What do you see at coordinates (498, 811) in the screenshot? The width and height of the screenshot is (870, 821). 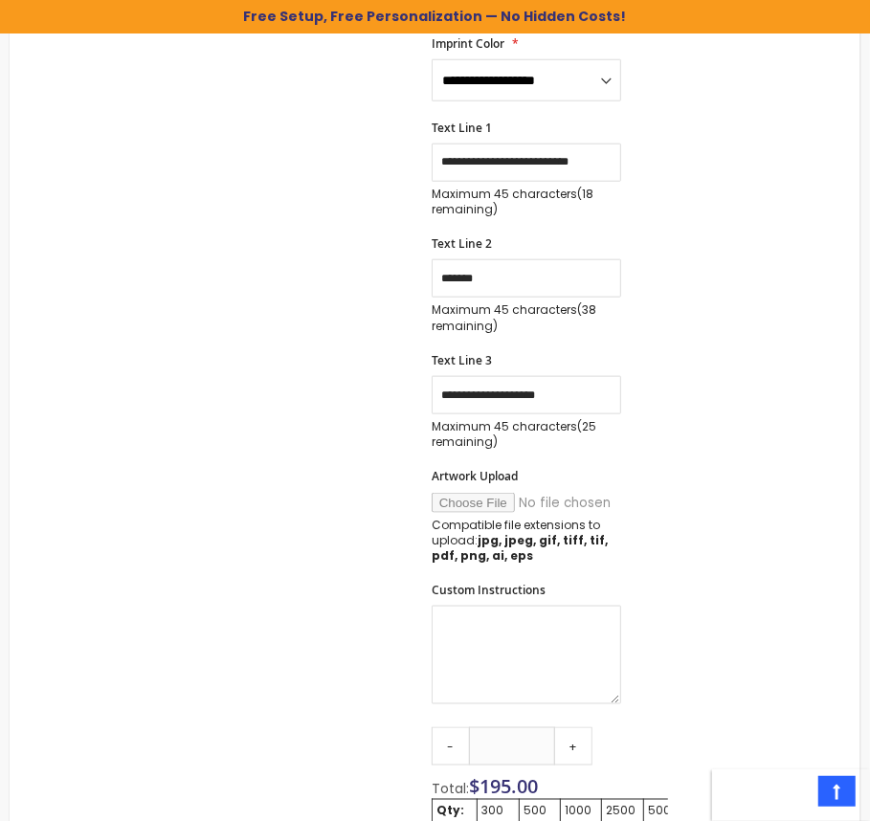 I see `div: 300` at bounding box center [498, 811].